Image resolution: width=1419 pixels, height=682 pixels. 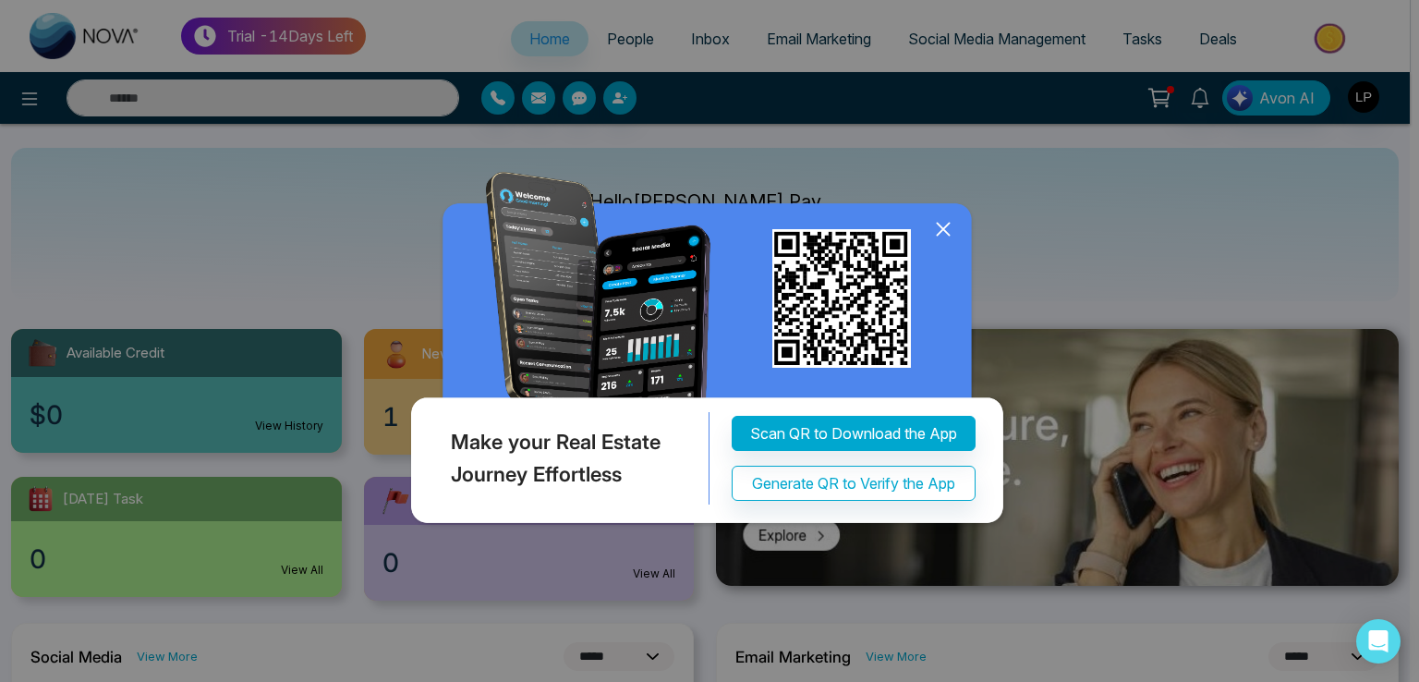 What do you see at coordinates (854, 483) in the screenshot?
I see `button: Generate QR to Verify the App` at bounding box center [854, 483].